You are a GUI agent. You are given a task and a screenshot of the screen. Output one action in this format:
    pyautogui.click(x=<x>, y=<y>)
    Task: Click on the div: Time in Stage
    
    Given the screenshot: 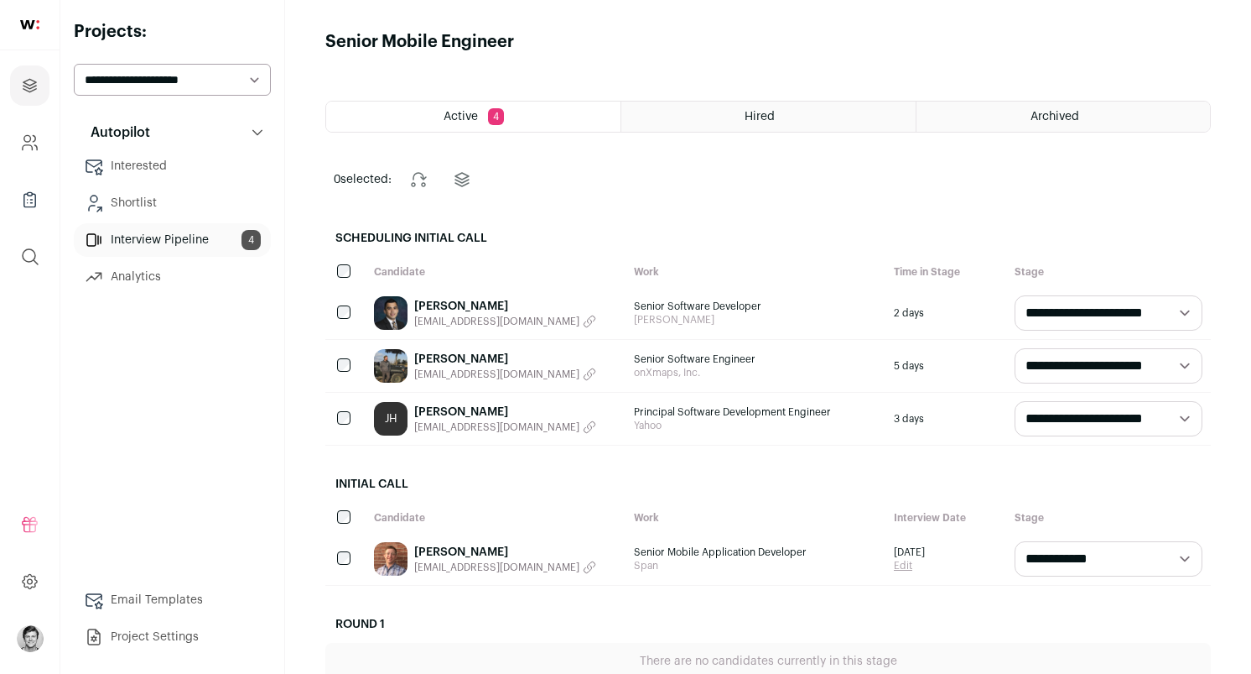 What is the action you would take?
    pyautogui.click(x=946, y=272)
    